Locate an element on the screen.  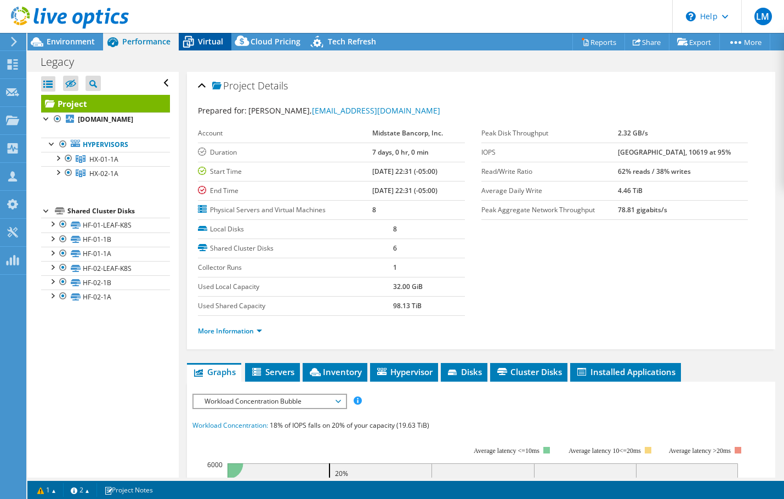
b: 1 is located at coordinates (395, 267).